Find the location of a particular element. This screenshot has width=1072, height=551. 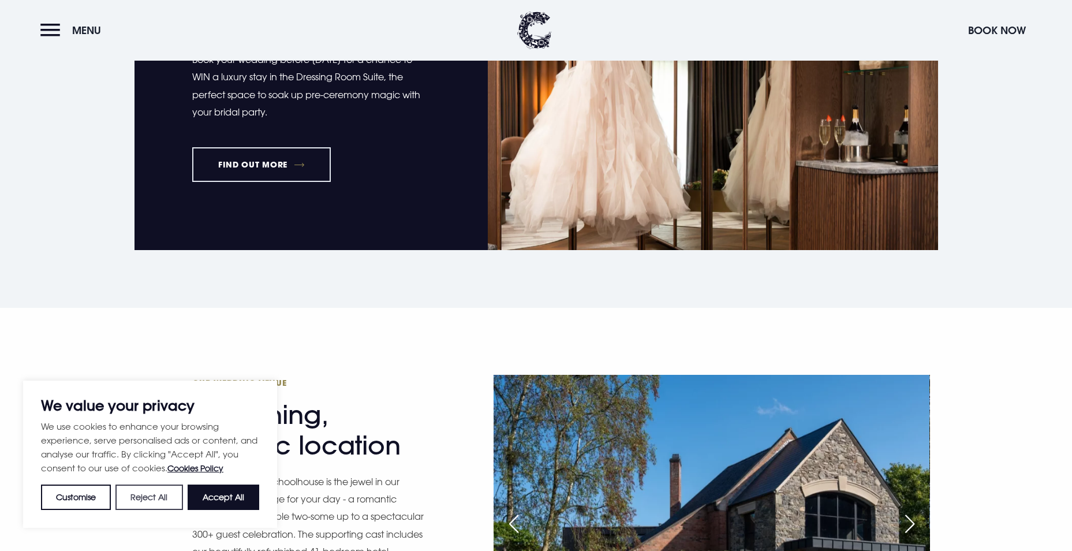

div: Previous slide is located at coordinates (514, 524).